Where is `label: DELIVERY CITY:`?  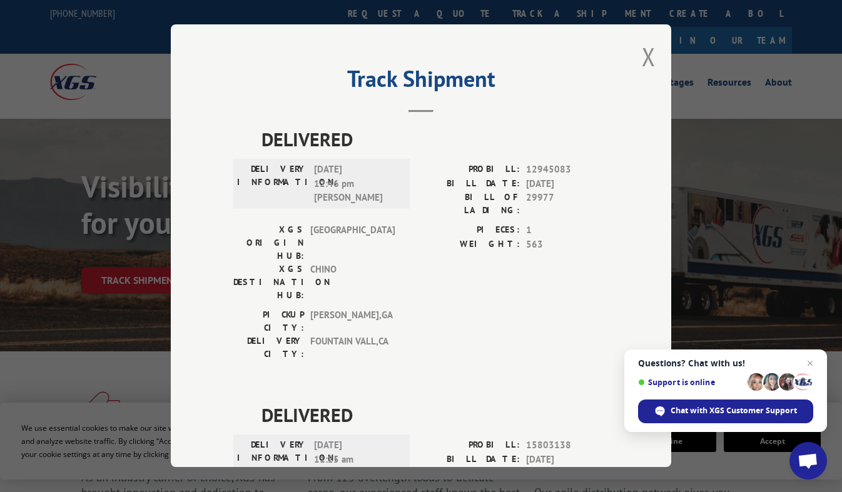 label: DELIVERY CITY: is located at coordinates (268, 348).